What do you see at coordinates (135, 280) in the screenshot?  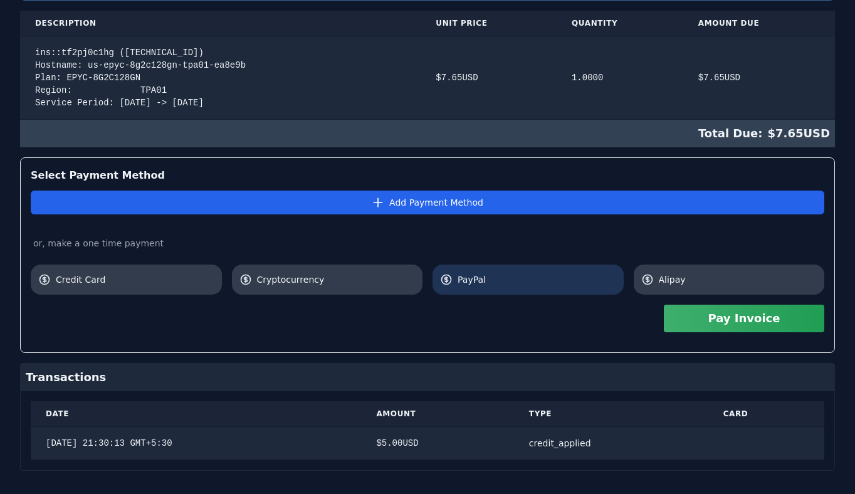 I see `span: Credit Card` at bounding box center [135, 280].